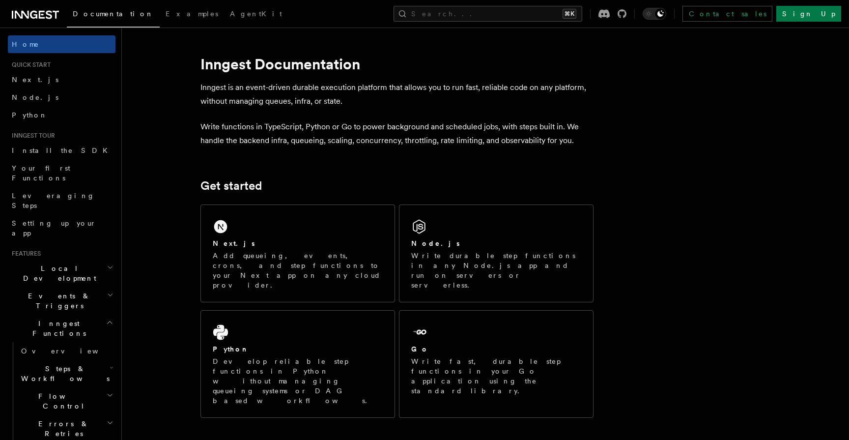 The width and height of the screenshot is (849, 440). I want to click on kbd: ⌘K, so click(570, 14).